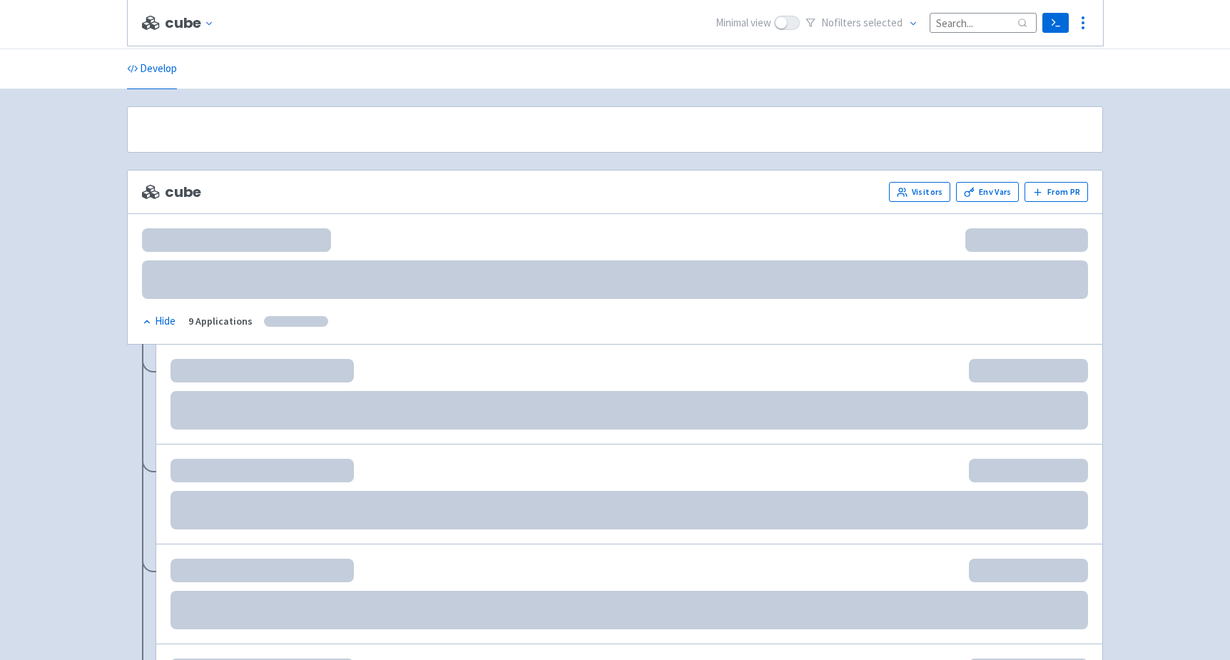 This screenshot has width=1230, height=660. I want to click on a: Visitors, so click(920, 192).